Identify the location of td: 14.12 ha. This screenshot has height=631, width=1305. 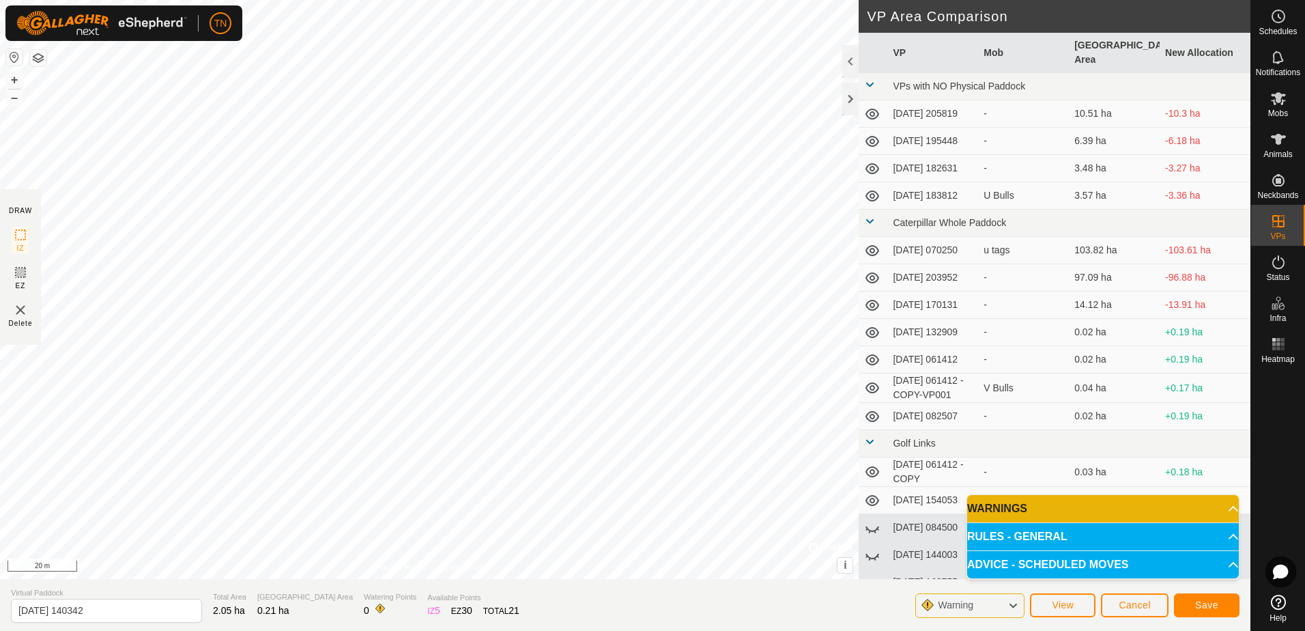
(1114, 305).